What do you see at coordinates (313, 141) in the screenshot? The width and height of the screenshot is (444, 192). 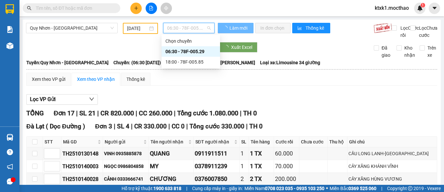 I see `th: Chưa cước` at bounding box center [313, 141].